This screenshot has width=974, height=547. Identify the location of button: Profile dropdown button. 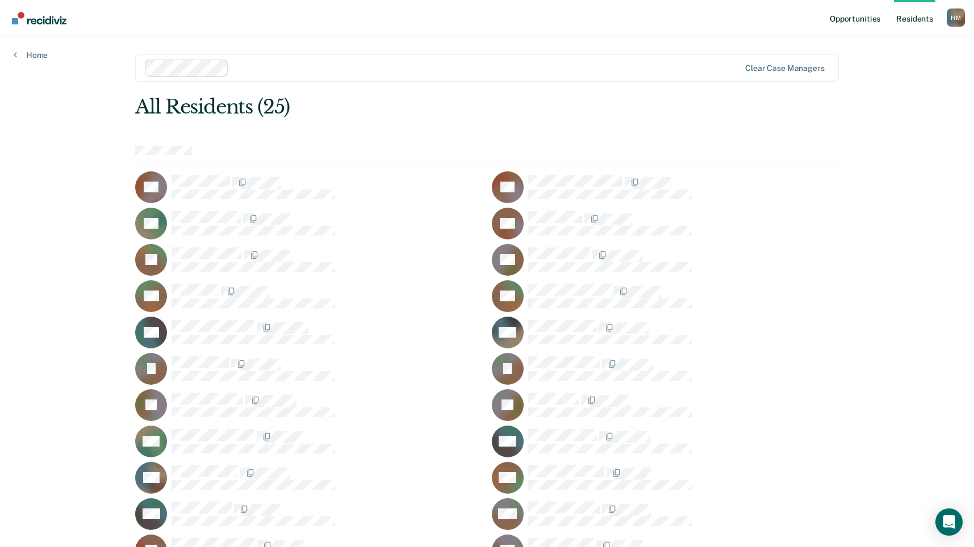
(956, 18).